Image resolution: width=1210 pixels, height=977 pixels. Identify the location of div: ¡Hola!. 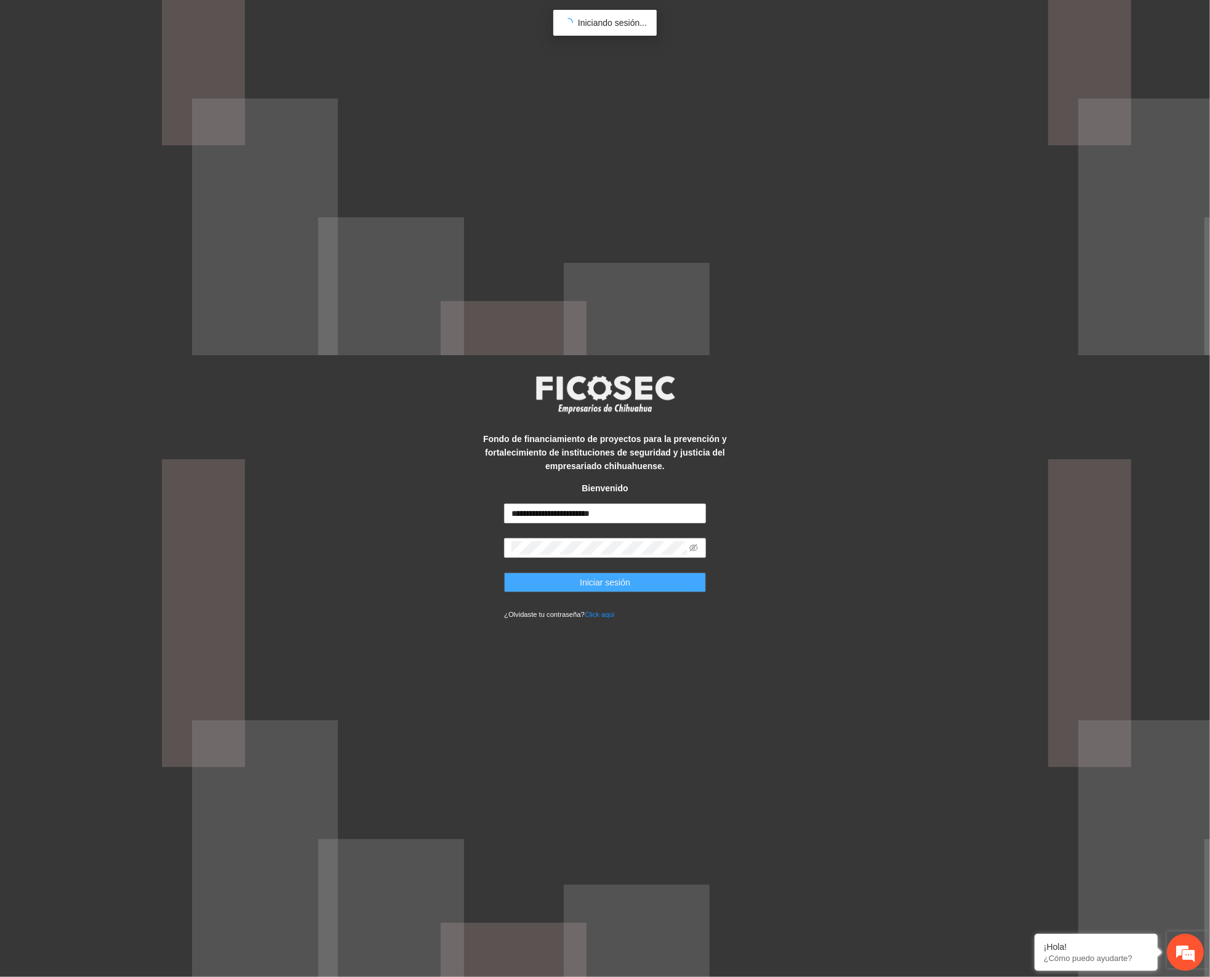
(1096, 947).